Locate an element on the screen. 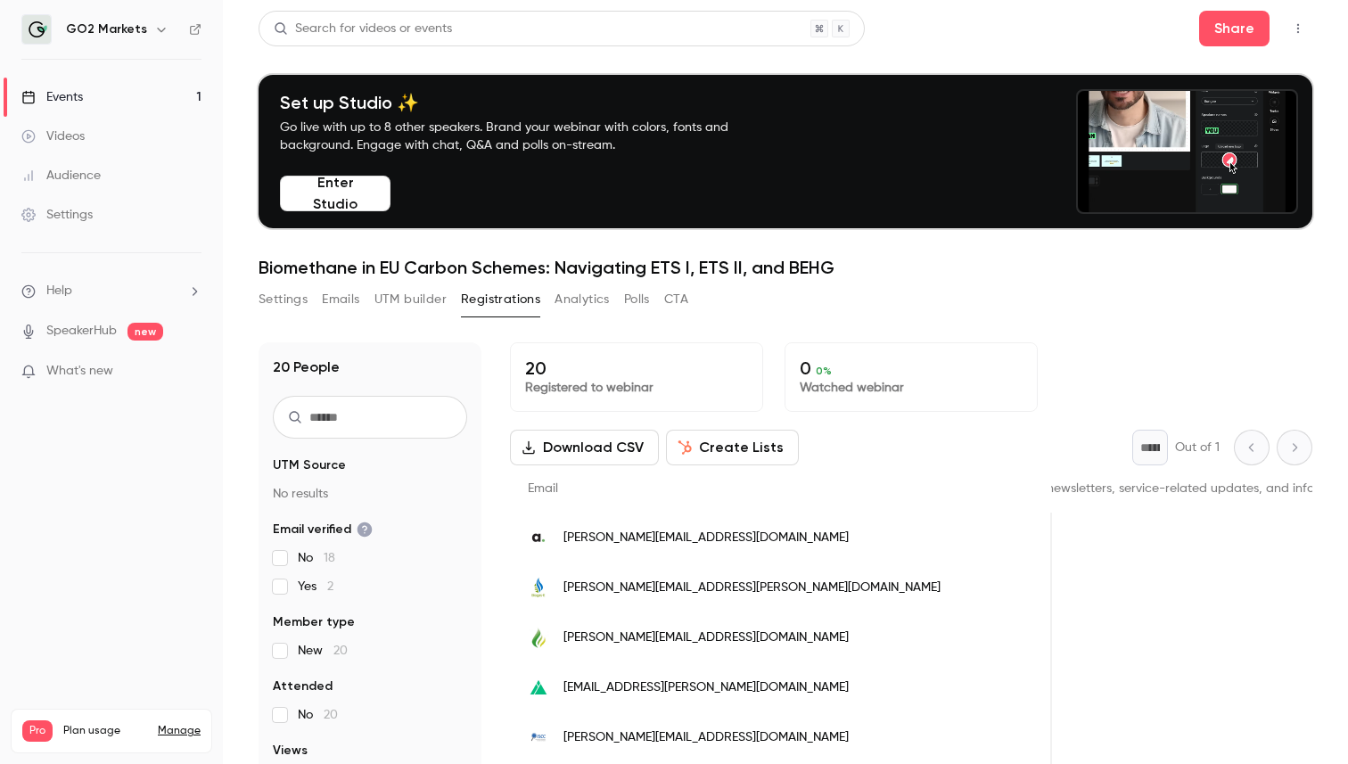 The height and width of the screenshot is (764, 1348). h4: Set up Studio ✨ is located at coordinates (525, 103).